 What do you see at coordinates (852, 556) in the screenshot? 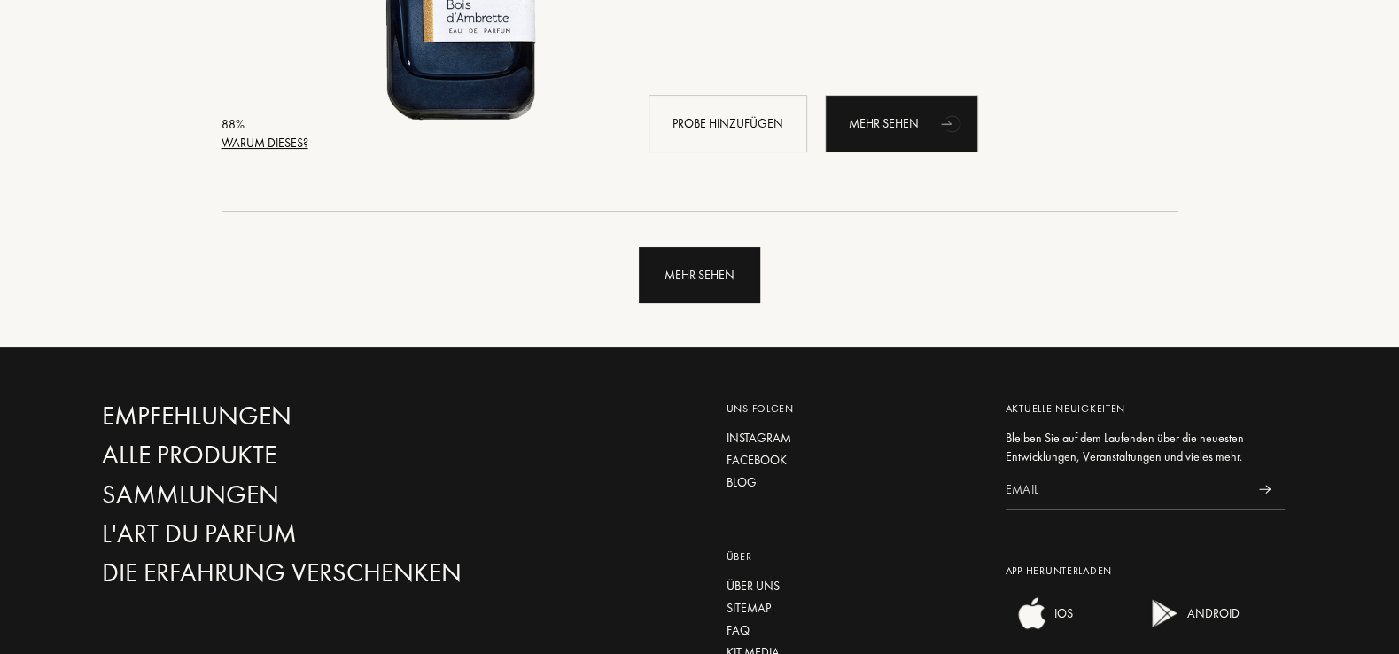
I see `div: Über` at bounding box center [852, 556].